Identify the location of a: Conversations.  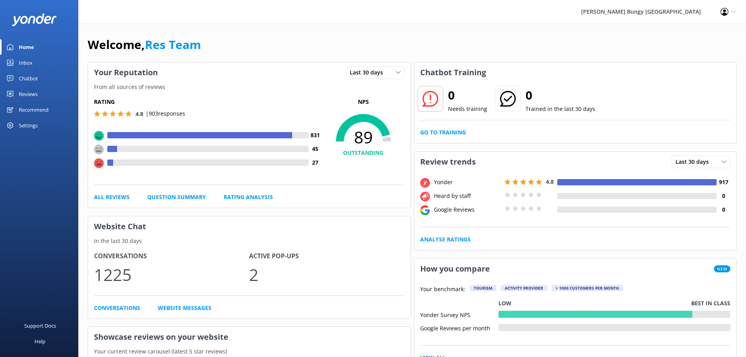
(117, 308).